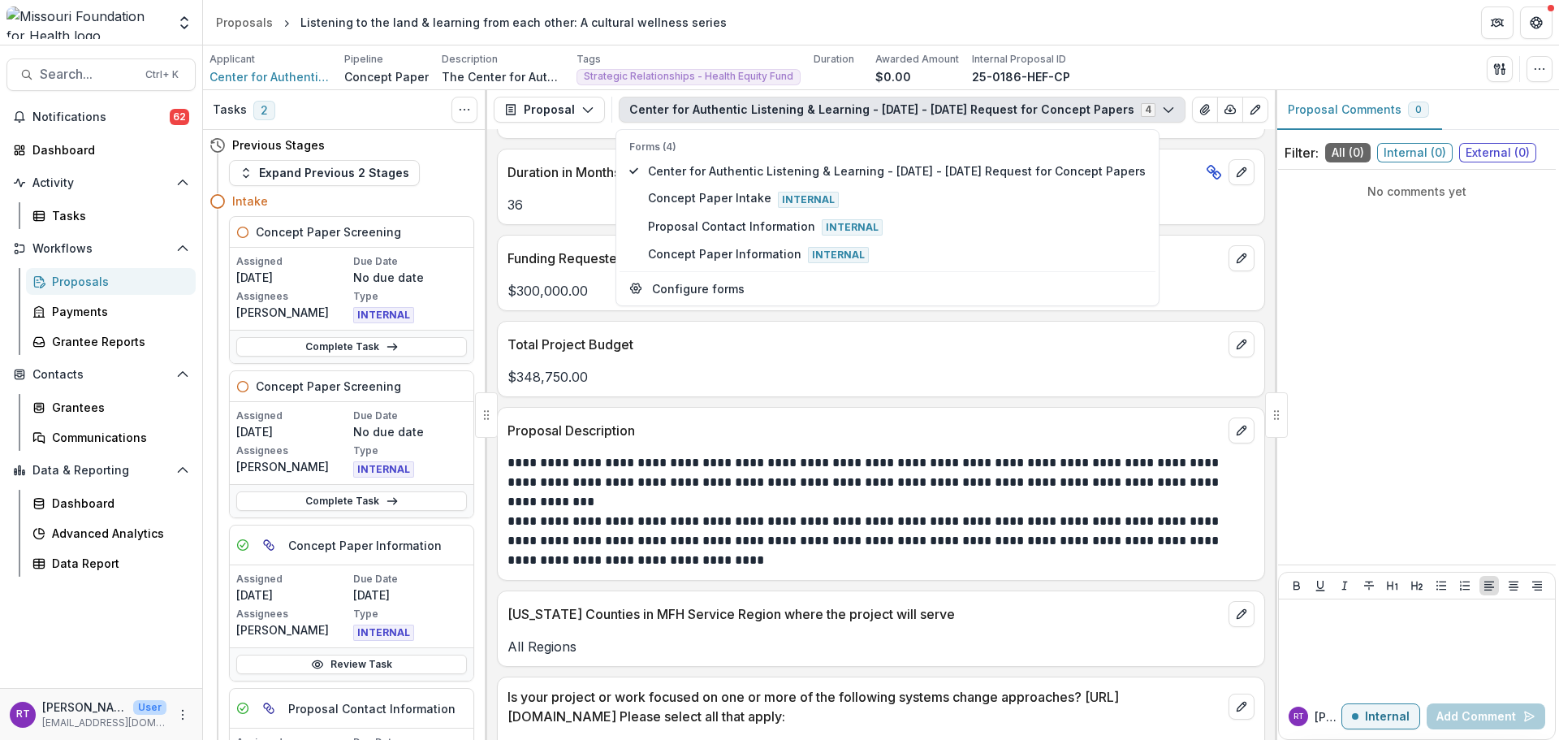 Image resolution: width=1559 pixels, height=740 pixels. Describe the element at coordinates (101, 248) in the screenshot. I see `span: Workflows` at that location.